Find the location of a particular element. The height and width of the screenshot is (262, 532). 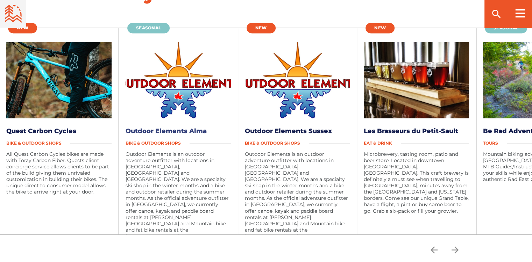

a: Quest Carbon Cycles is located at coordinates (41, 131).